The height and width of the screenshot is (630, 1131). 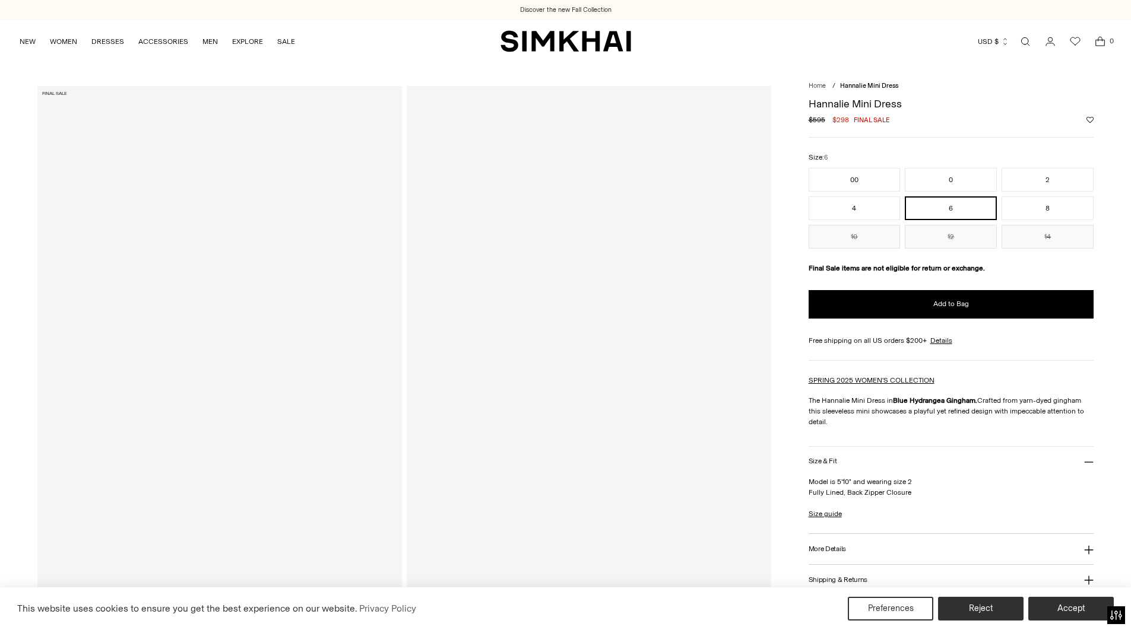 I want to click on a: WOMEN, so click(x=64, y=42).